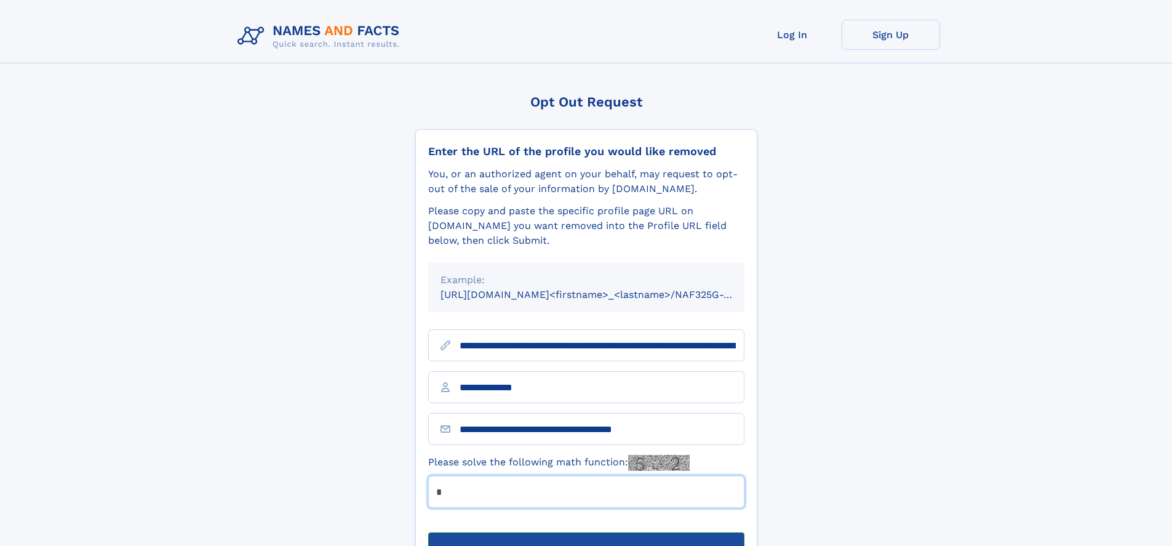  Describe the element at coordinates (586, 102) in the screenshot. I see `div: Opt Out Request` at that location.